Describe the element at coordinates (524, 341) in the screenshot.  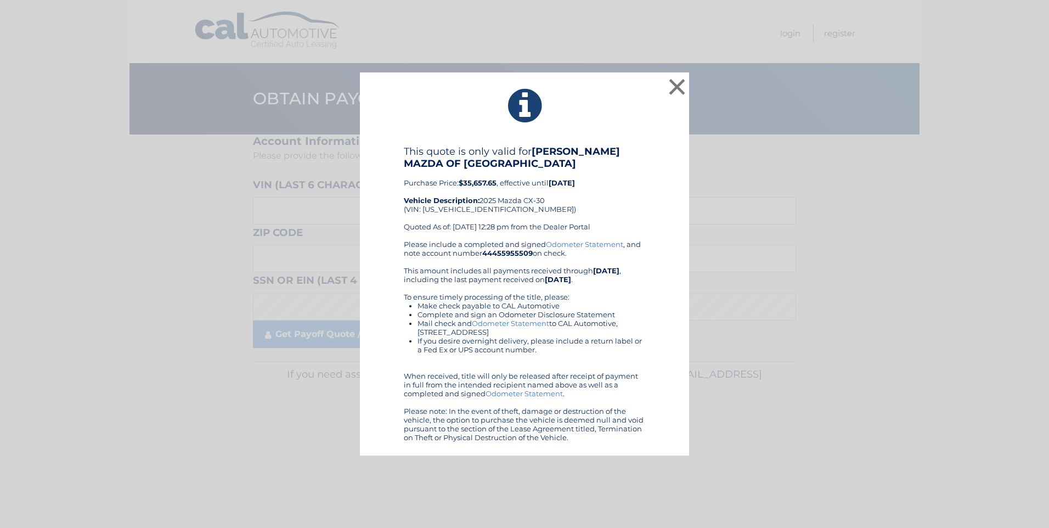
I see `div: Please include a completed and signed , and note account number on check. This amount includes al...` at that location.